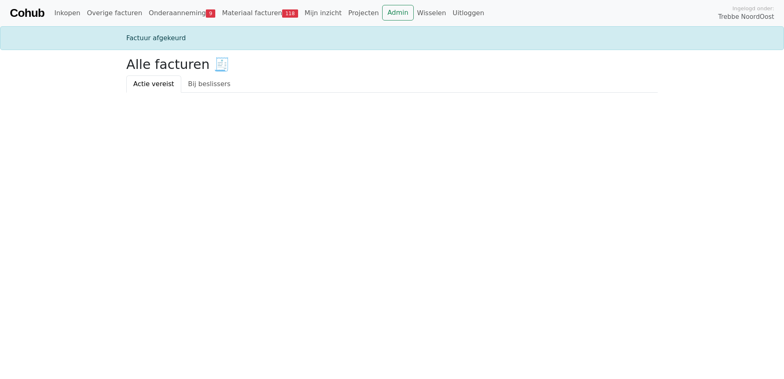 Image resolution: width=784 pixels, height=379 pixels. What do you see at coordinates (753, 8) in the screenshot?
I see `span: Ingelogd onder:` at bounding box center [753, 8].